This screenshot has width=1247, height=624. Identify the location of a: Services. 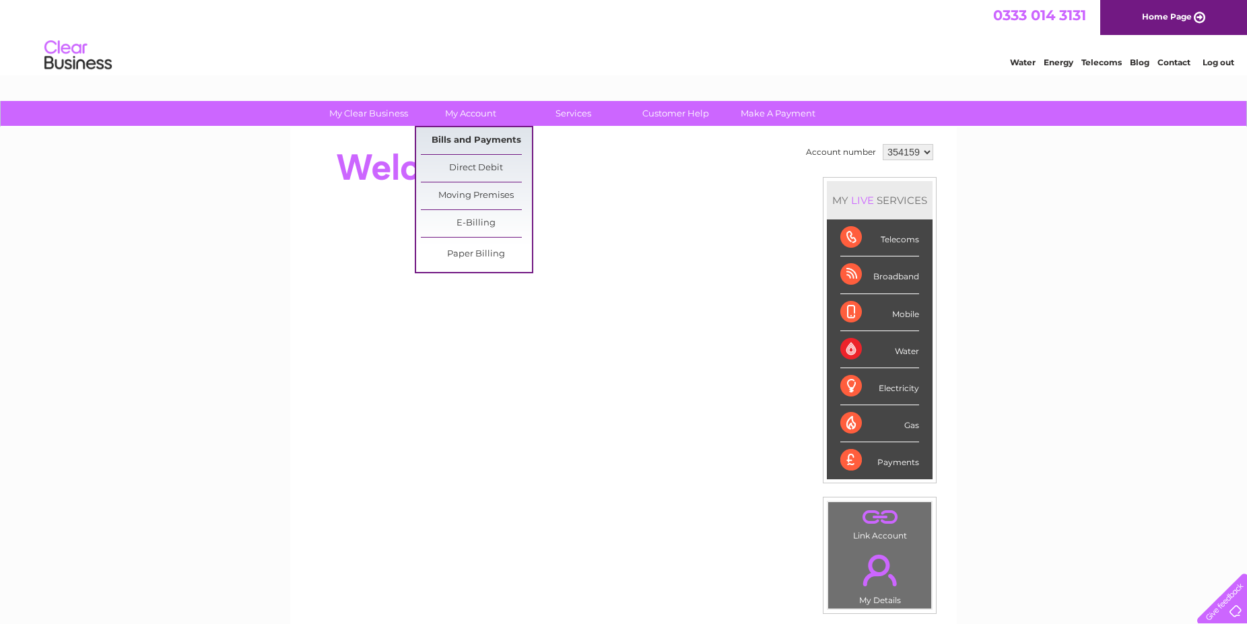
(573, 113).